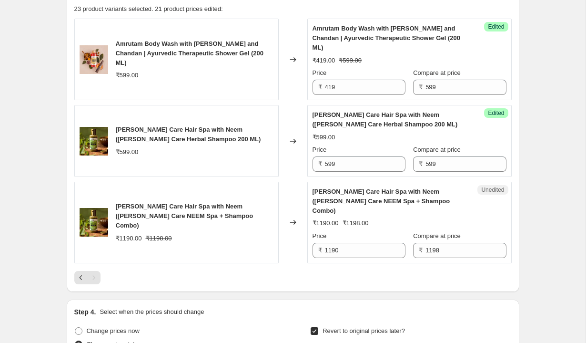  What do you see at coordinates (152, 312) in the screenshot?
I see `p: Select when the prices should change` at bounding box center [152, 312].